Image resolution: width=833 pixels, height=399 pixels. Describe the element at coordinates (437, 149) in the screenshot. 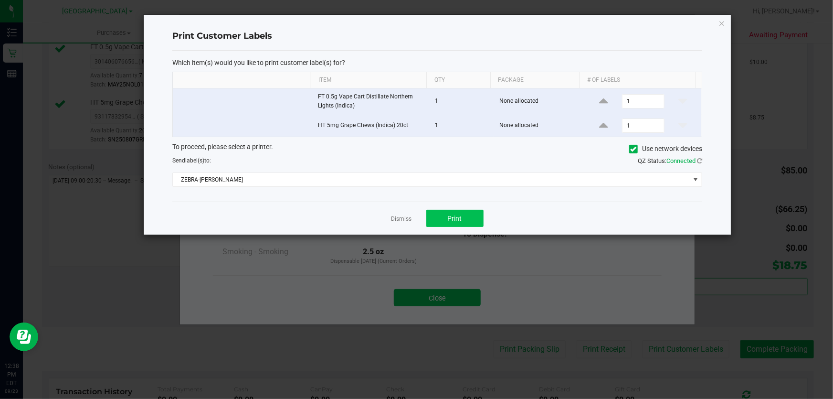

I see `div: To proceed, please select a printer.` at that location.